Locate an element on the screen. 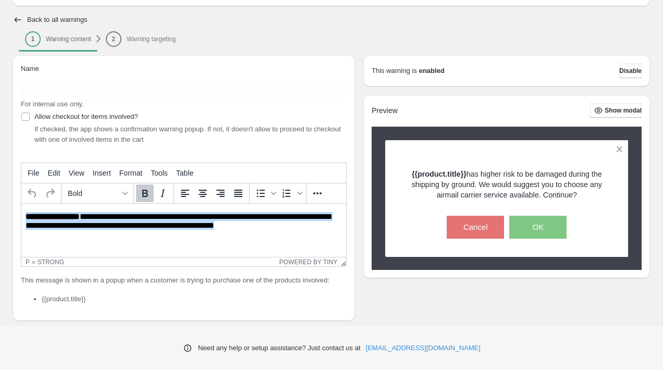  span: Show modal is located at coordinates (623, 110).